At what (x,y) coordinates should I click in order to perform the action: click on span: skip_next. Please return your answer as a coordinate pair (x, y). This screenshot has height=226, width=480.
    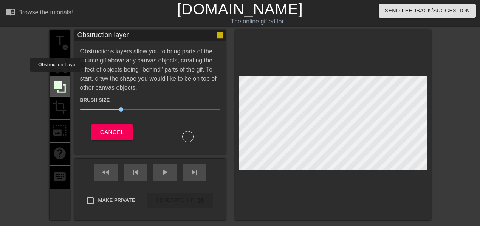
    Looking at the image, I should click on (194, 172).